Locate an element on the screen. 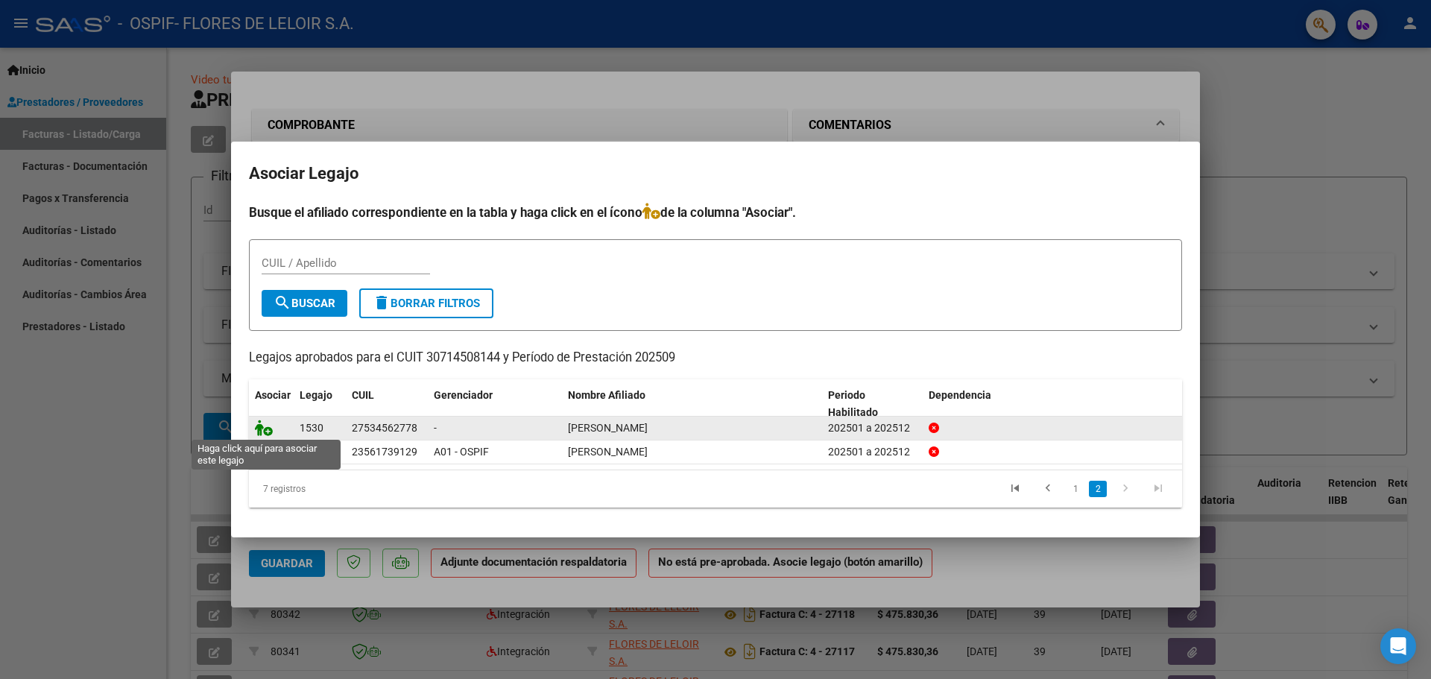 The width and height of the screenshot is (1431, 679). div: 27534562778 is located at coordinates (385, 428).